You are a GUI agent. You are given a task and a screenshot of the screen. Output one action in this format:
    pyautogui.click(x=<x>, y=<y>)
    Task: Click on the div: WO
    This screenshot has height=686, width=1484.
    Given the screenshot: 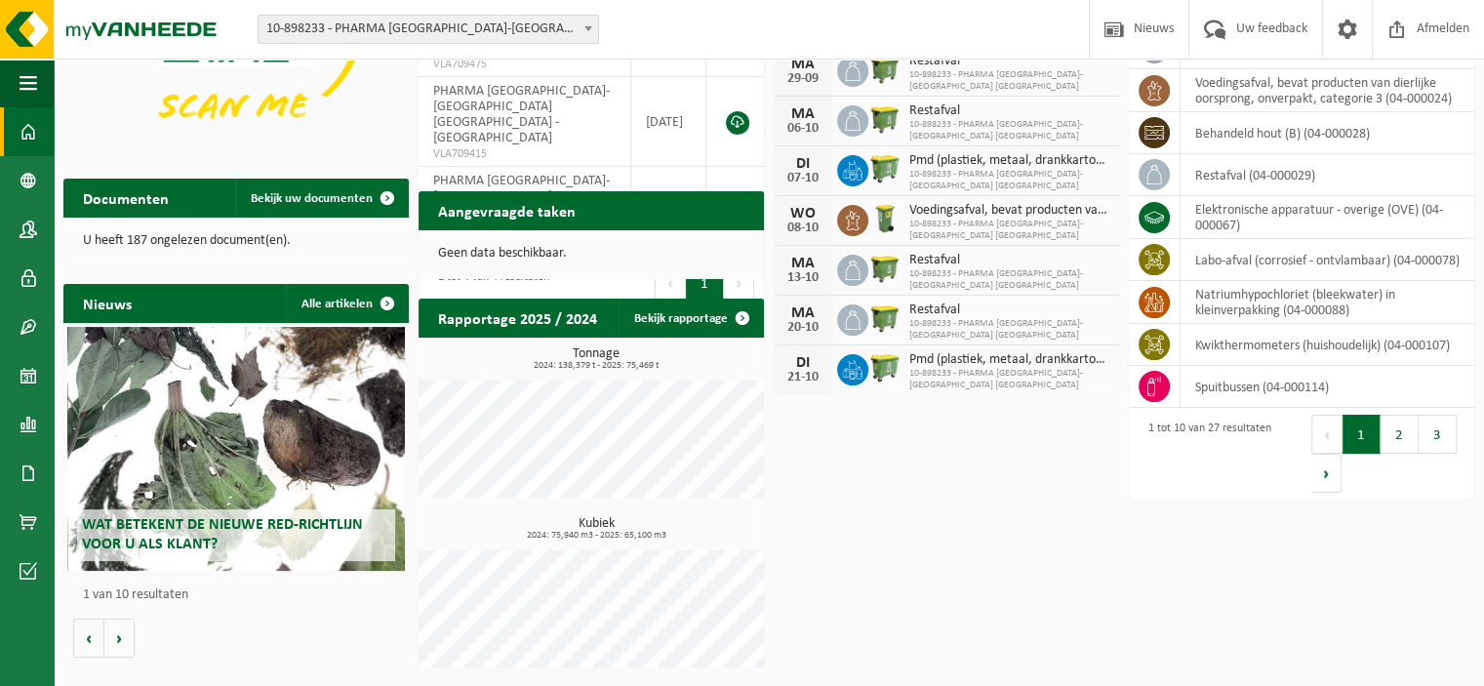 What is the action you would take?
    pyautogui.click(x=803, y=214)
    